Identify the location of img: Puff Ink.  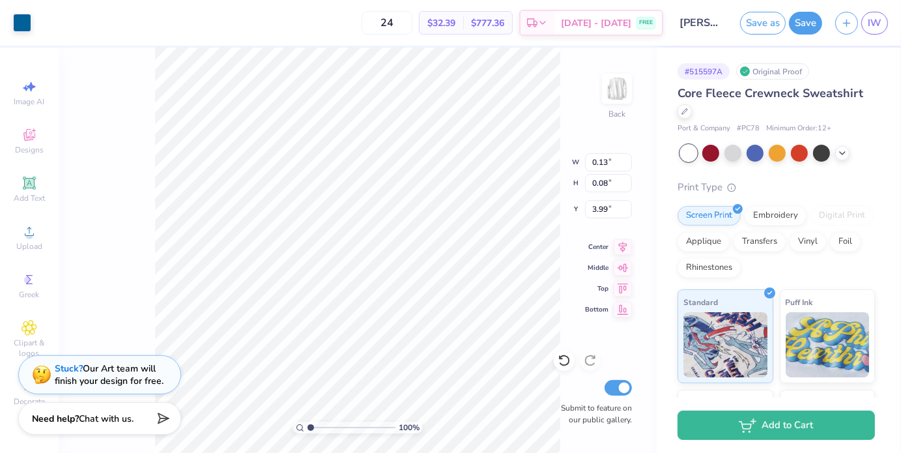
(828, 345).